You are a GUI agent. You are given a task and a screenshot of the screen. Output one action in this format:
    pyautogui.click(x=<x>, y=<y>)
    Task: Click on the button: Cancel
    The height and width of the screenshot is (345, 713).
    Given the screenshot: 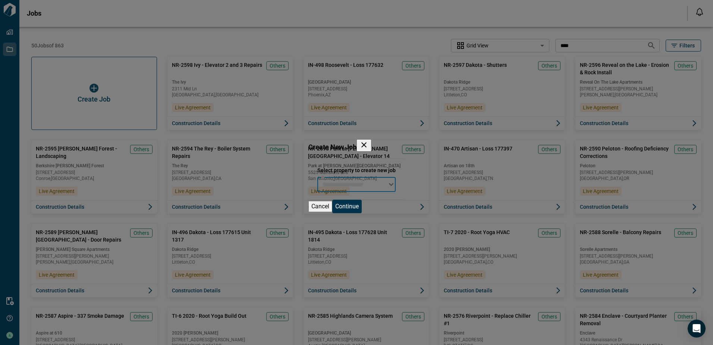 What is the action you would take?
    pyautogui.click(x=320, y=206)
    